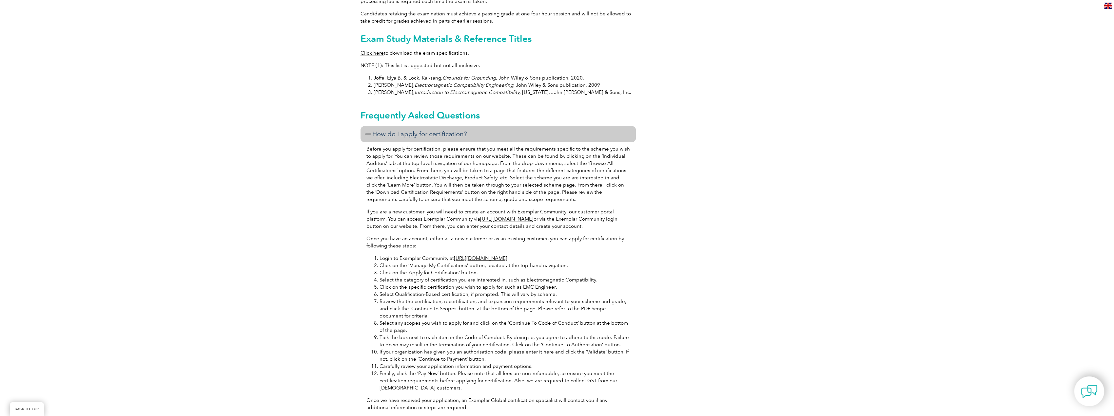  I want to click on p: Once you have an account, either as a new customer or as an existing customer, you can apply for ..., so click(498, 242).